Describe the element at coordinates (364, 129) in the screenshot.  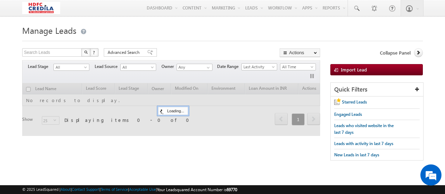
I see `span: Leads who visited website in the last 7 days` at that location.